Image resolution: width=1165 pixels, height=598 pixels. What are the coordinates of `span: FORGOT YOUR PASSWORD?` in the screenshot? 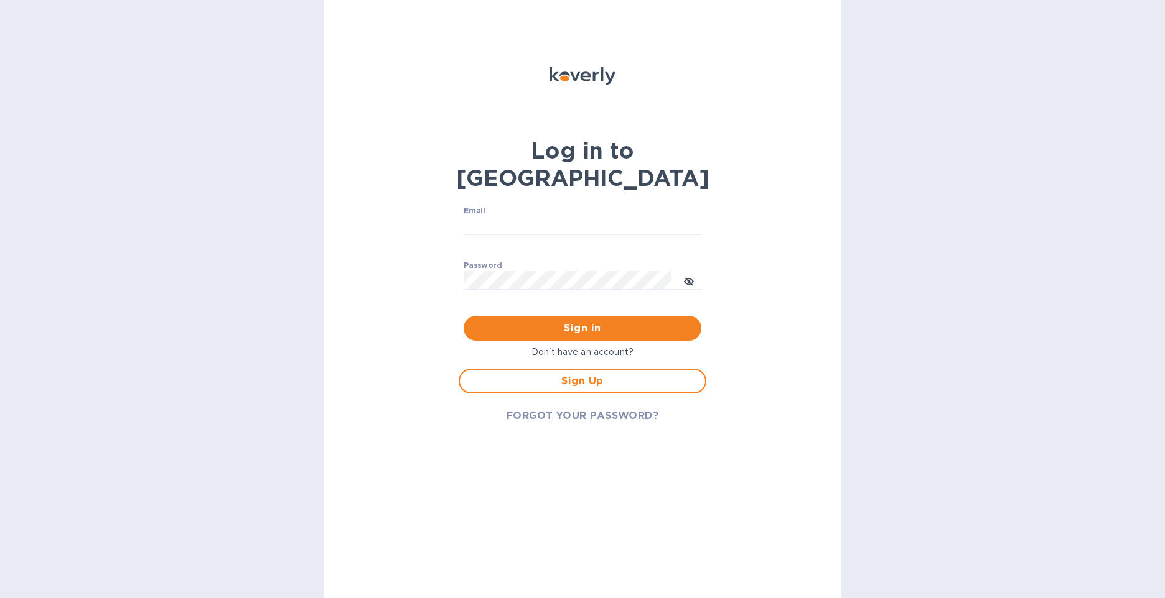 It's located at (582, 416).